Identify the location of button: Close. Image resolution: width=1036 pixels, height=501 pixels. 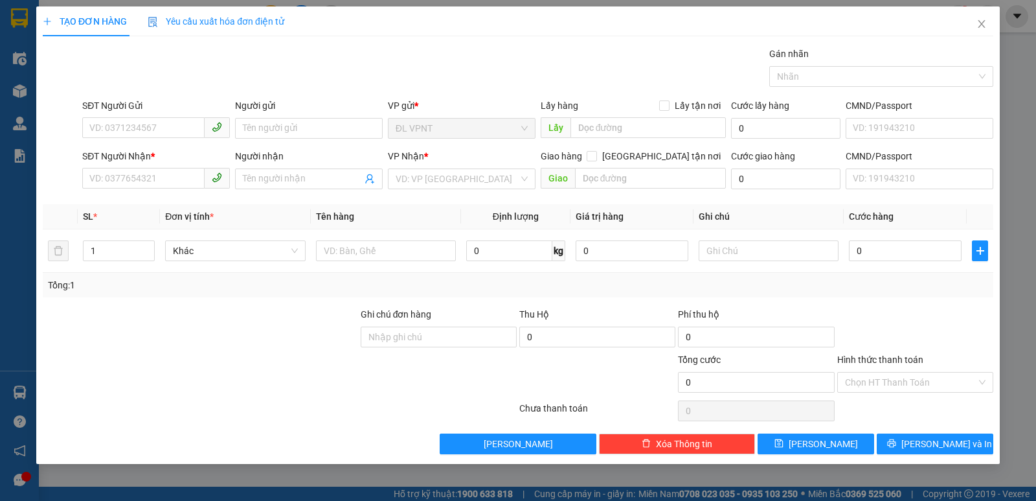
(982, 25).